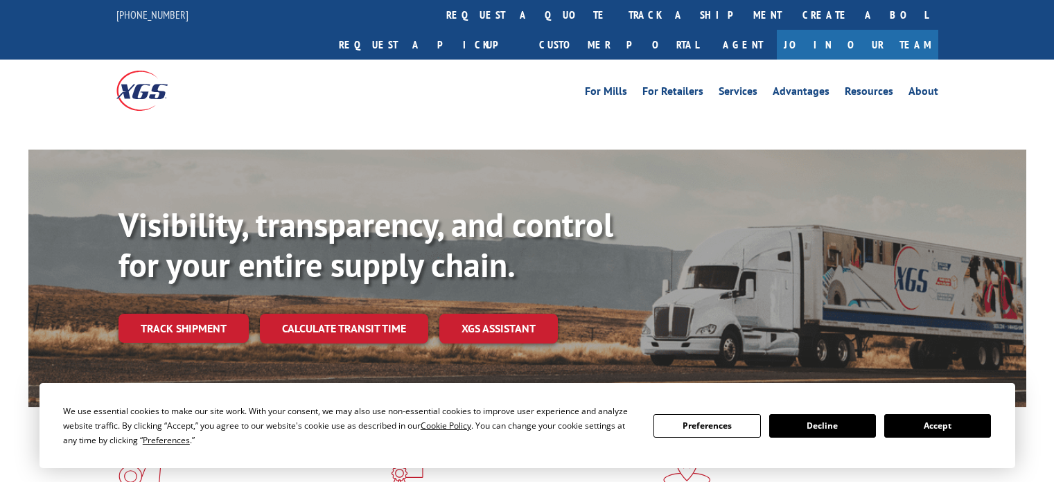  I want to click on a: Customer Portal, so click(619, 44).